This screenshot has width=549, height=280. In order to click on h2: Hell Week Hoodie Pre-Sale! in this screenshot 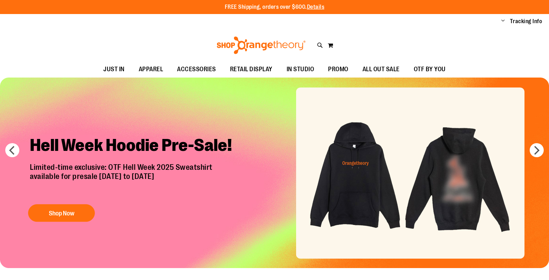, I will do `click(134, 146)`.